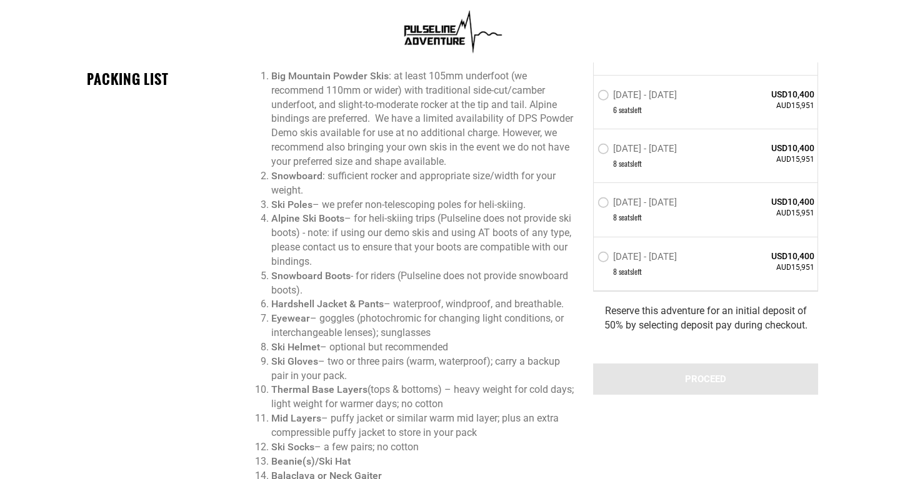 The width and height of the screenshot is (905, 479). I want to click on li: – puffy jacket or similar warm mid layer; plus an extra compressible puffy jacket to store in you..., so click(422, 426).